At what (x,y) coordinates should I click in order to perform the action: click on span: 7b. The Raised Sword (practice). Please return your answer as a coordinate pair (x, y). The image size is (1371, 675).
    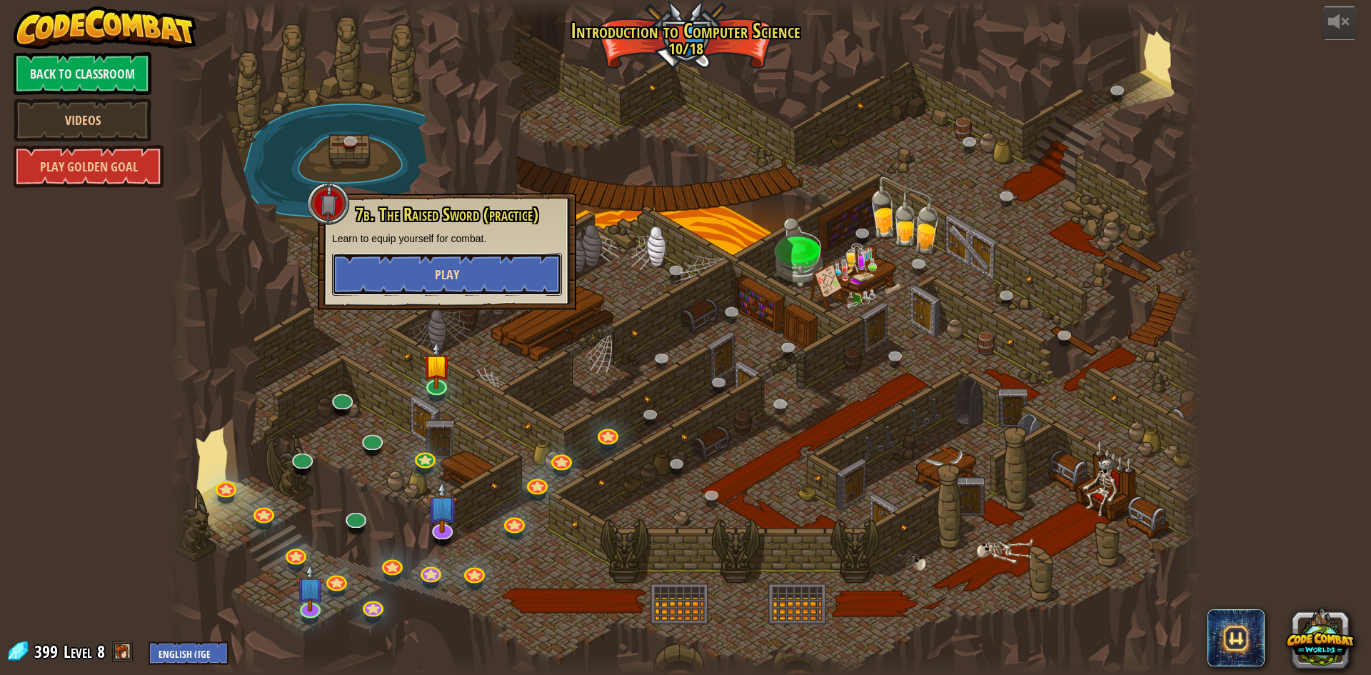
    Looking at the image, I should click on (447, 214).